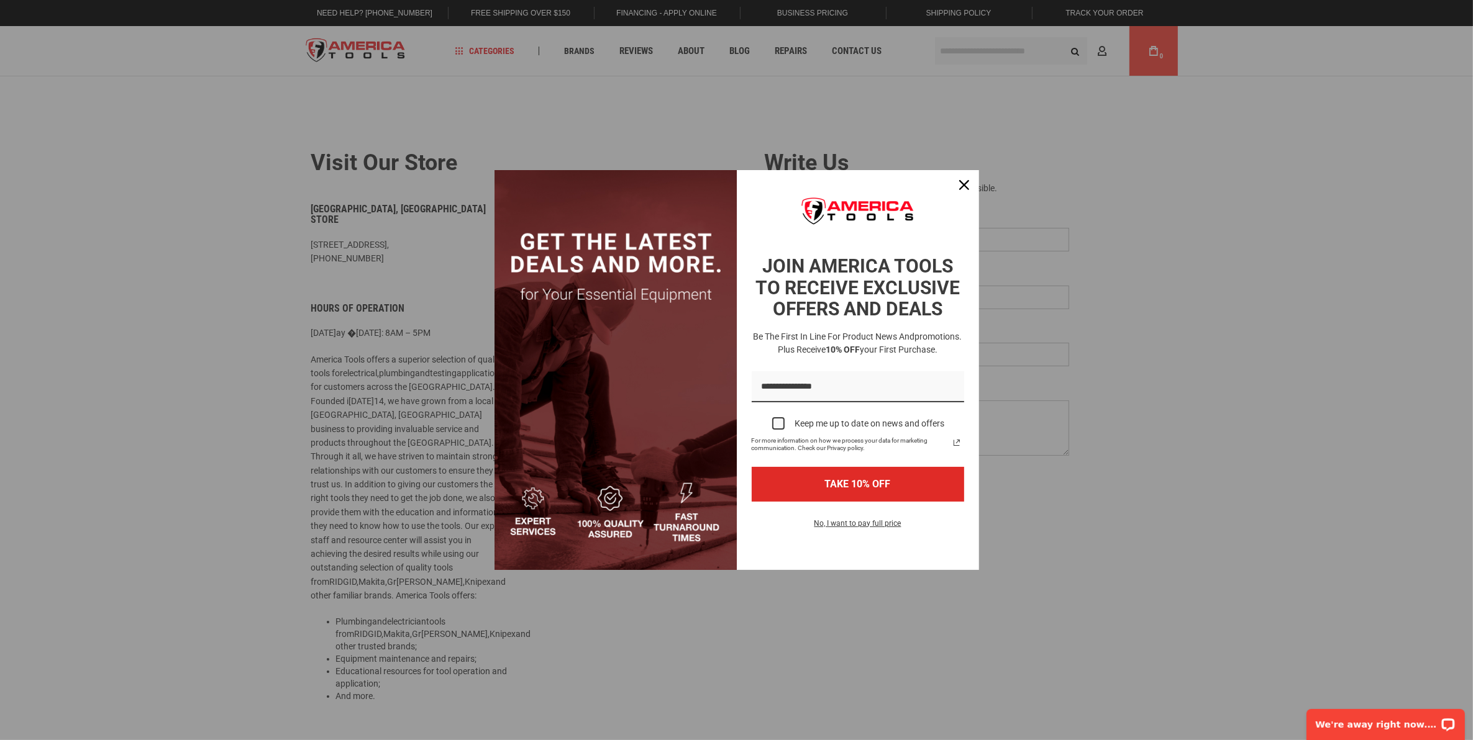 The image size is (1473, 740). Describe the element at coordinates (956, 443) in the screenshot. I see `svg: link icon` at that location.